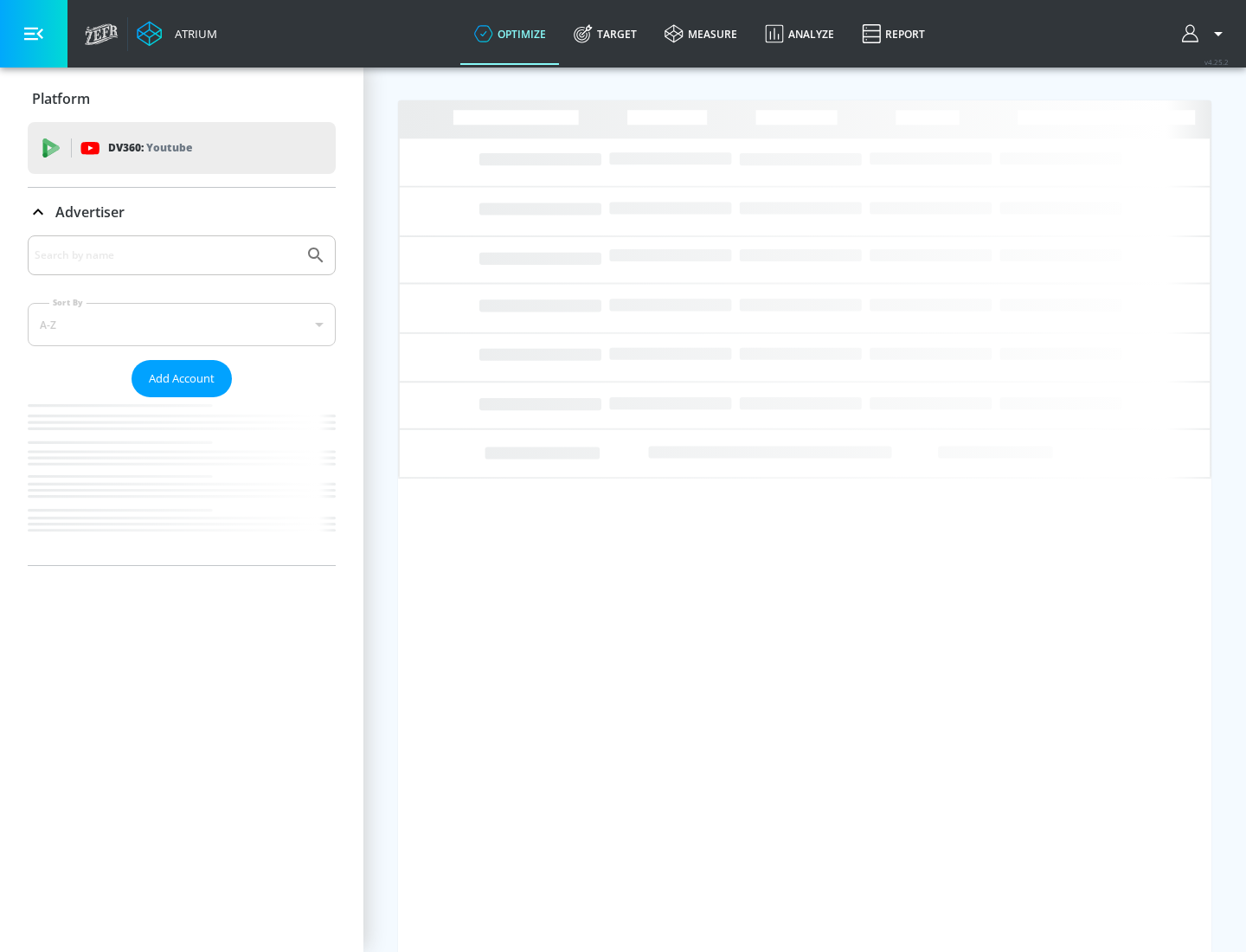  I want to click on p: DV360:, so click(150, 148).